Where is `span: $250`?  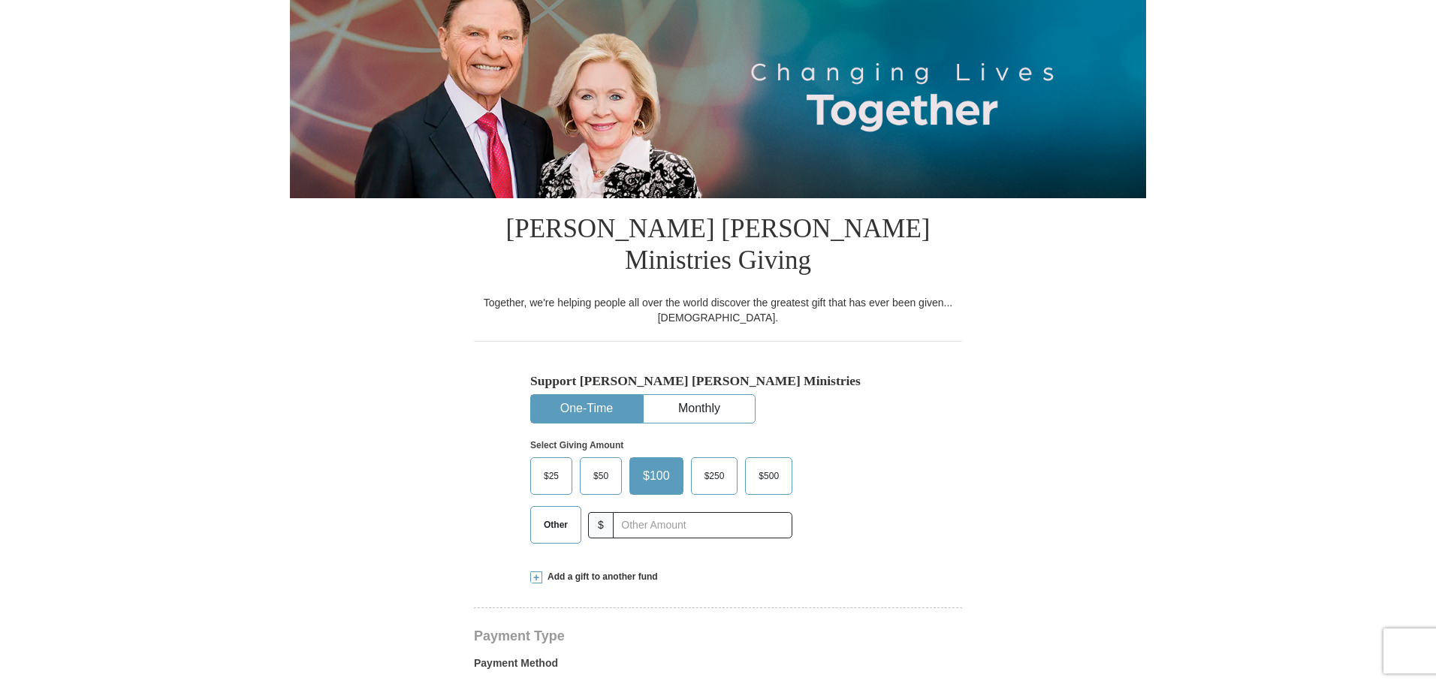 span: $250 is located at coordinates (714, 476).